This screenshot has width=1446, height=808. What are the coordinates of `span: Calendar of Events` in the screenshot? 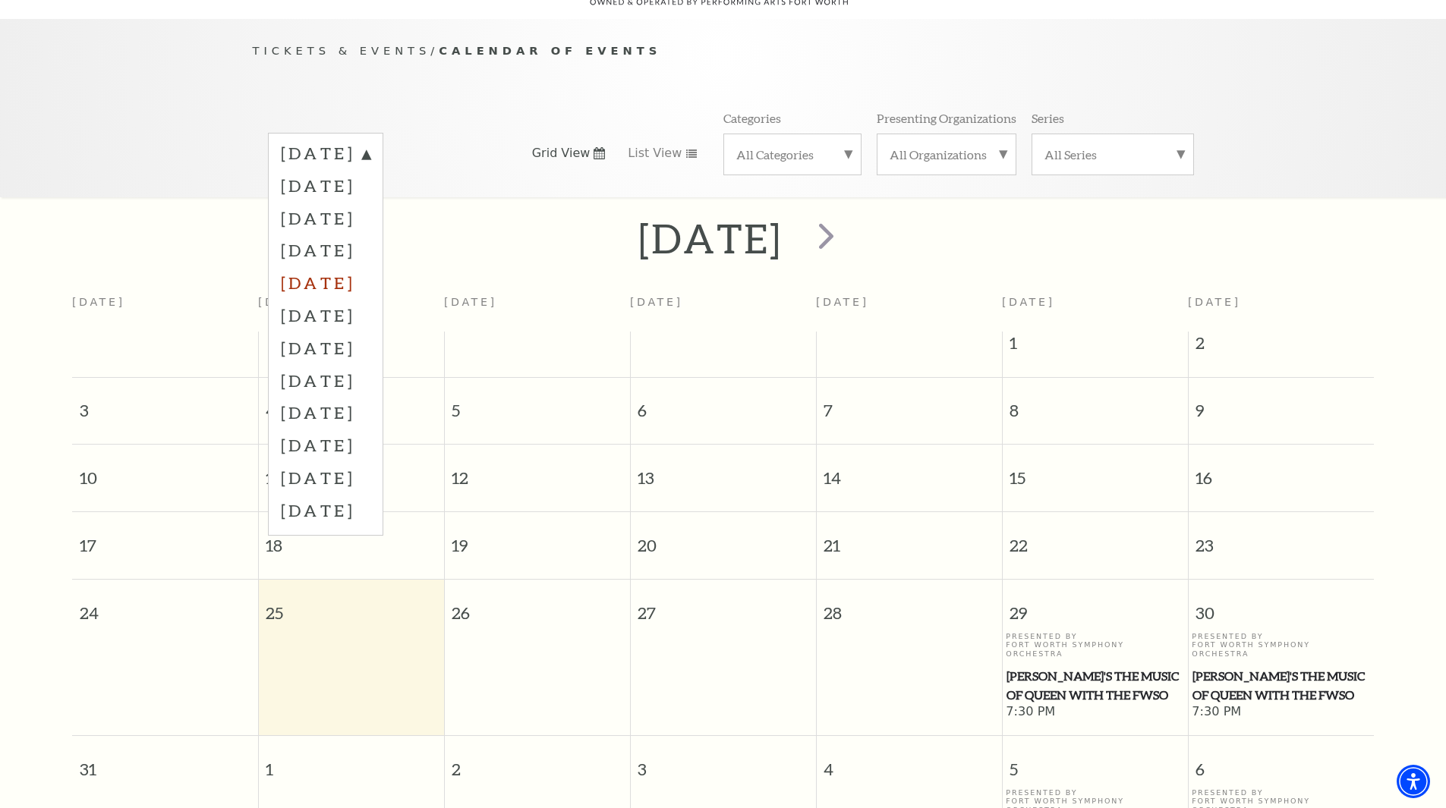 It's located at (549, 50).